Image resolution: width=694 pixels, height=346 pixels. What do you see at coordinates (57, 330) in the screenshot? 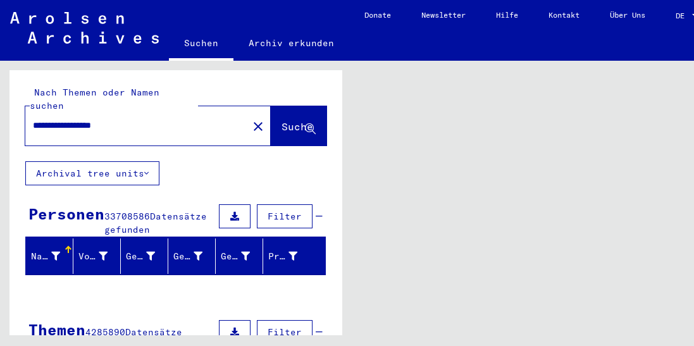
I see `div: Themen` at bounding box center [57, 330].